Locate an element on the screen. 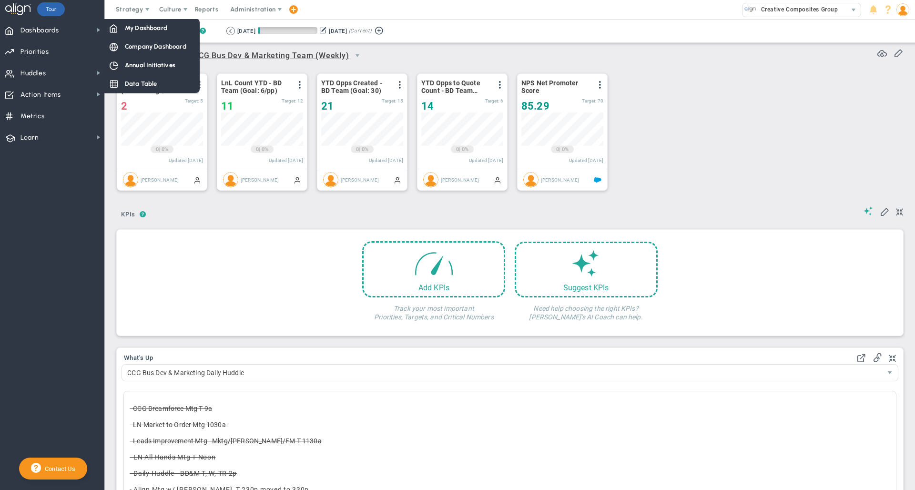 The width and height of the screenshot is (915, 490). span: Company Dashboard is located at coordinates (155, 46).